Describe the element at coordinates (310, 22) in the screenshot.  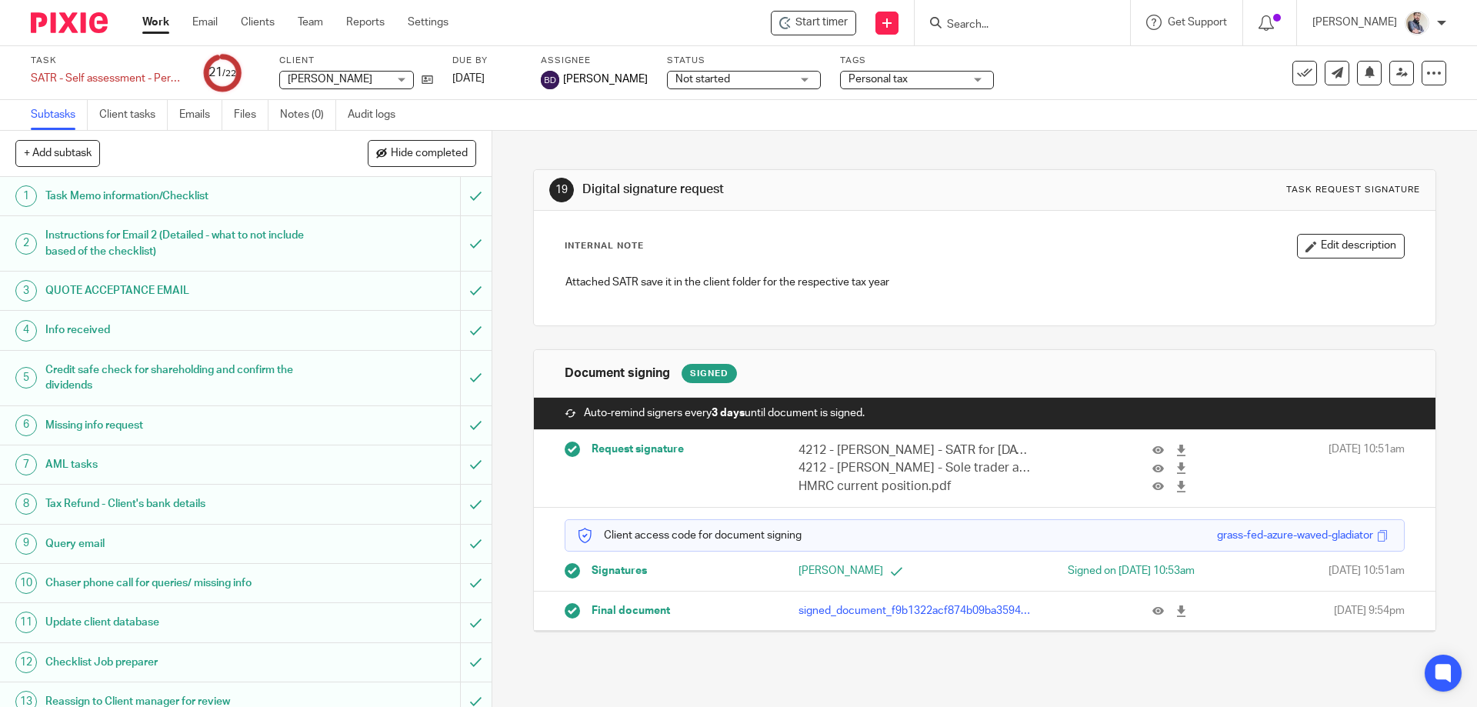
I see `a: Team` at that location.